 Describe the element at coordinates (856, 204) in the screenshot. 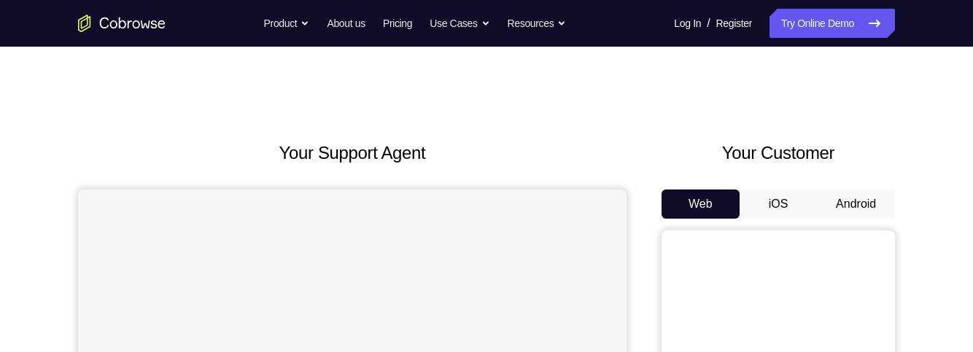

I see `button: Android` at that location.